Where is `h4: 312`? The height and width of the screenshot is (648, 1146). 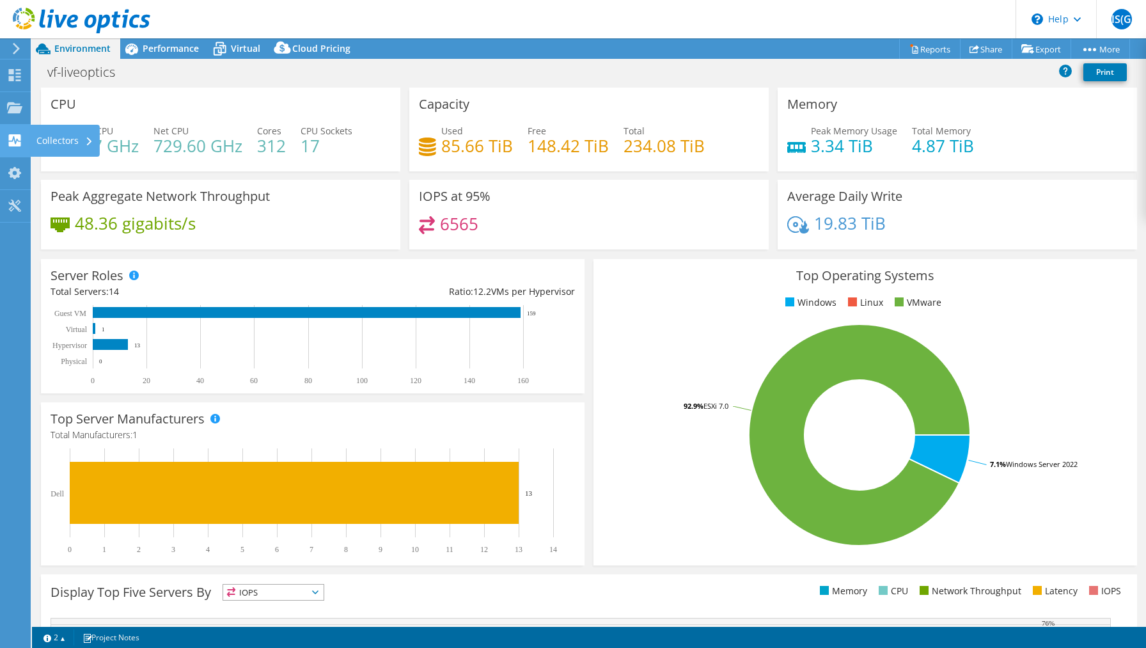
h4: 312 is located at coordinates (271, 146).